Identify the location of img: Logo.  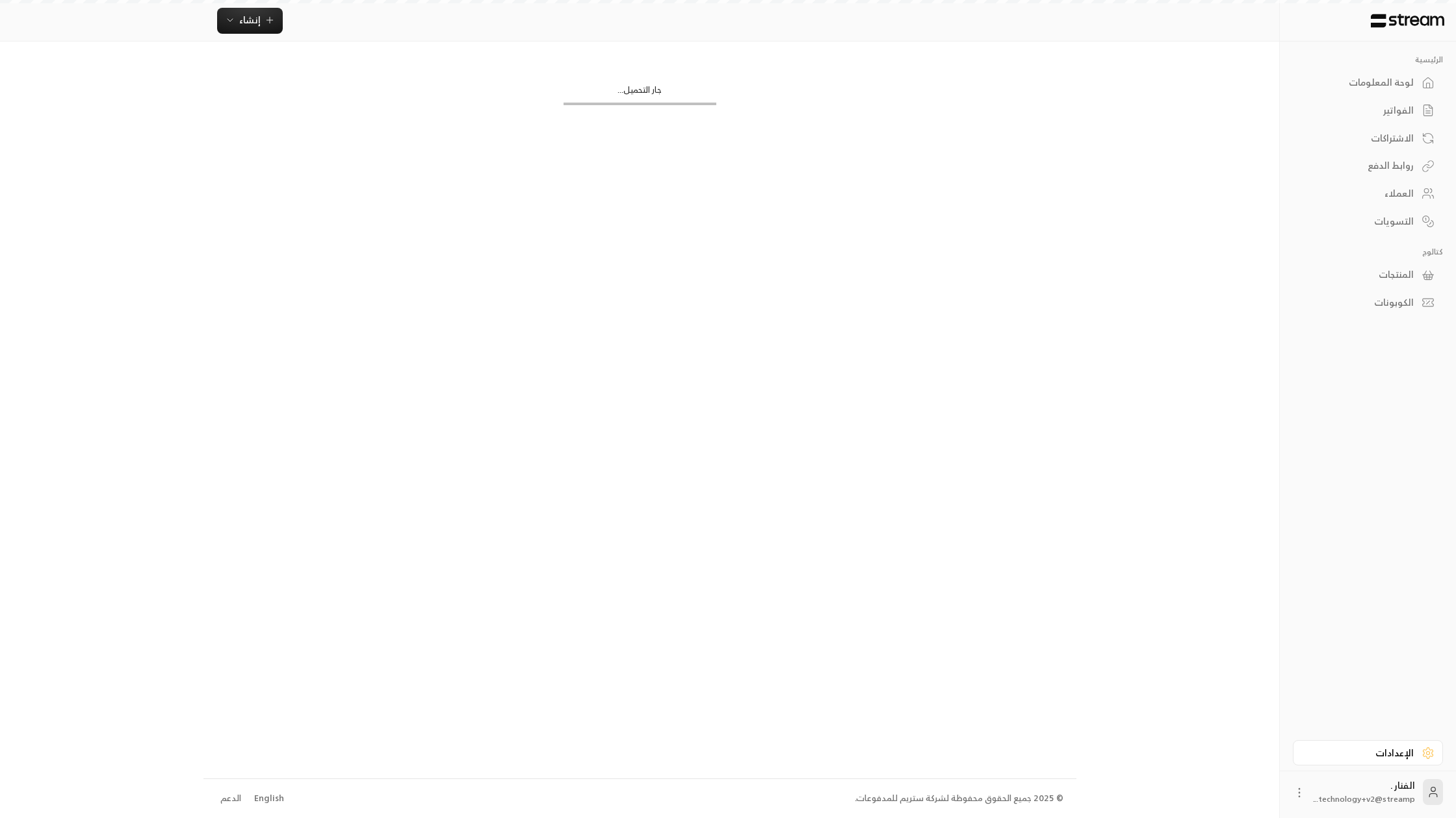
(1407, 21).